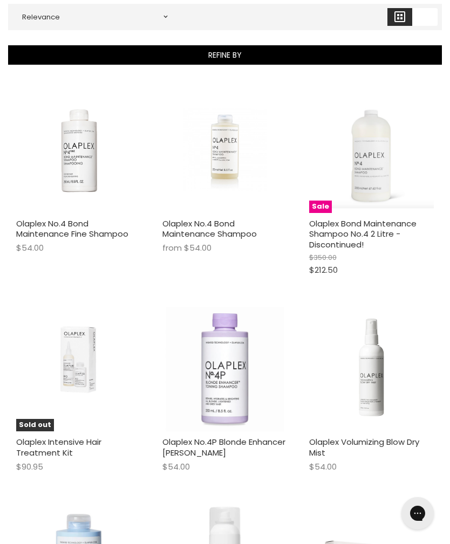 The image size is (450, 544). What do you see at coordinates (30, 467) in the screenshot?
I see `span: $90.95` at bounding box center [30, 467].